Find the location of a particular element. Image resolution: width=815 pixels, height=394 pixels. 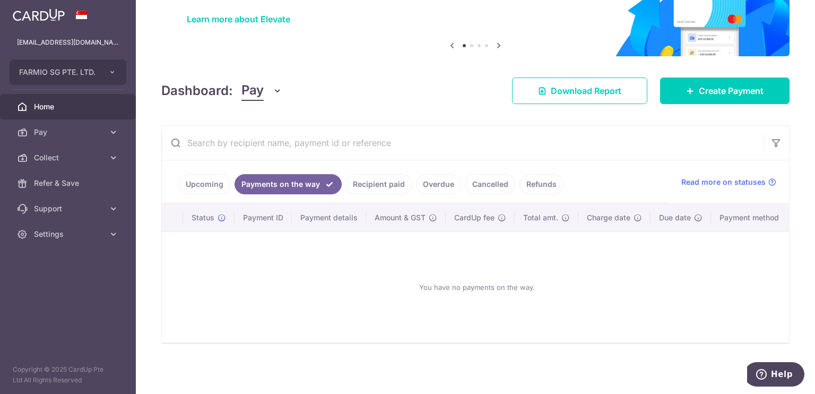

a: Download Report is located at coordinates (579, 91).